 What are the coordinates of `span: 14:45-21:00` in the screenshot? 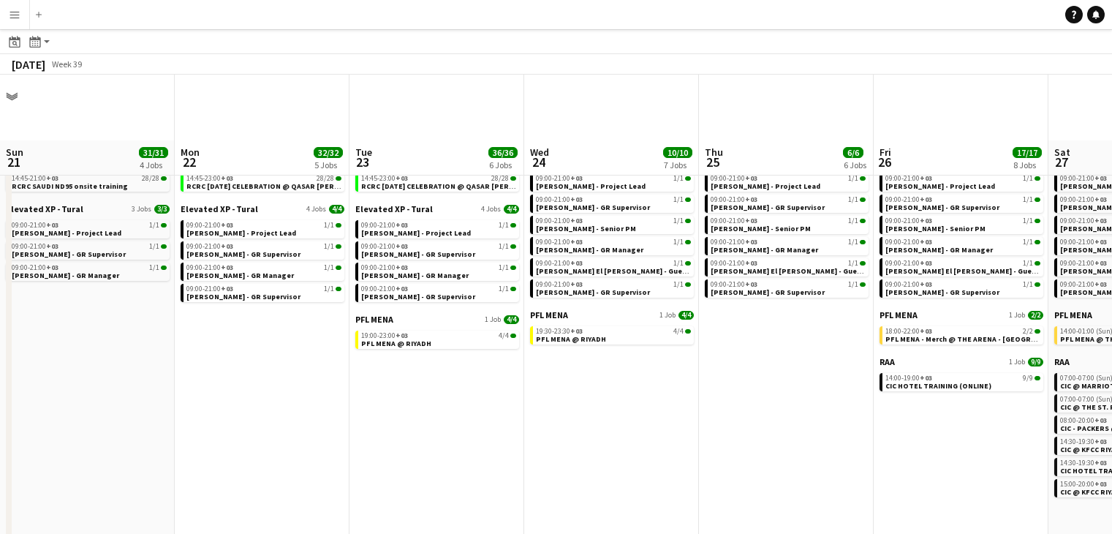 It's located at (35, 178).